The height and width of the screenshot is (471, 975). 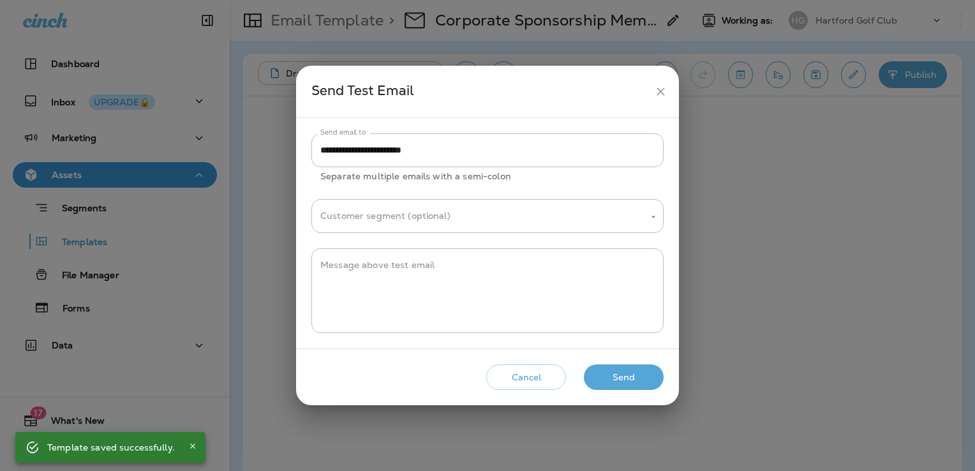 What do you see at coordinates (526, 377) in the screenshot?
I see `button: Cancel` at bounding box center [526, 377].